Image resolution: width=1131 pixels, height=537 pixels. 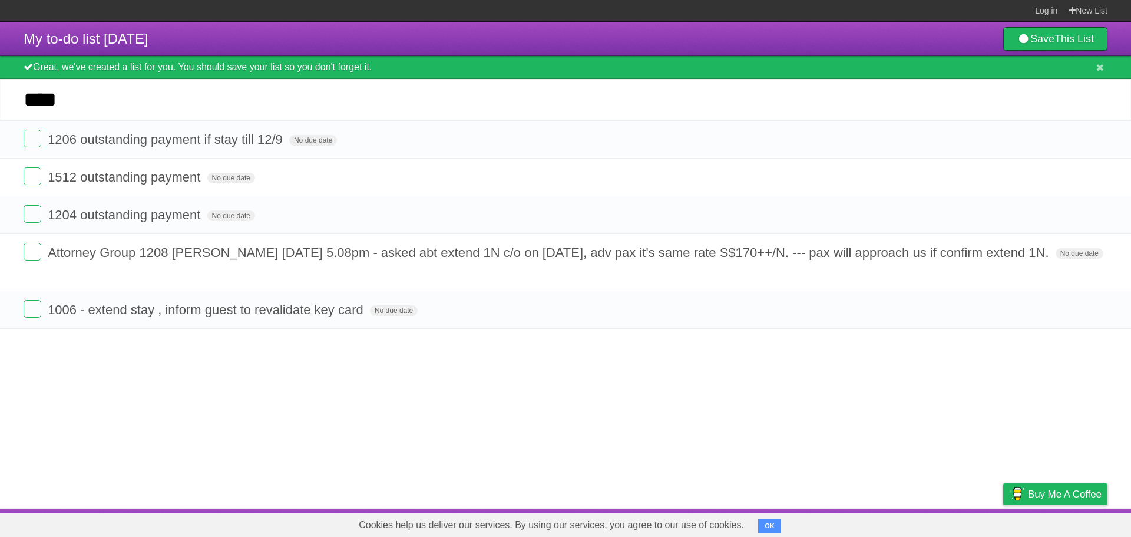 I want to click on a: SaveThis List, so click(x=1055, y=39).